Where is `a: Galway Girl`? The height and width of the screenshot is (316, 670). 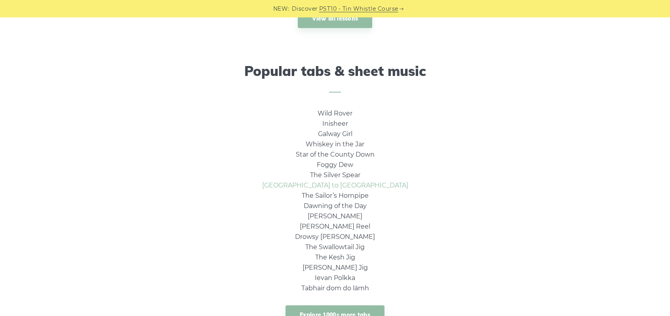
a: Galway Girl is located at coordinates (335, 134).